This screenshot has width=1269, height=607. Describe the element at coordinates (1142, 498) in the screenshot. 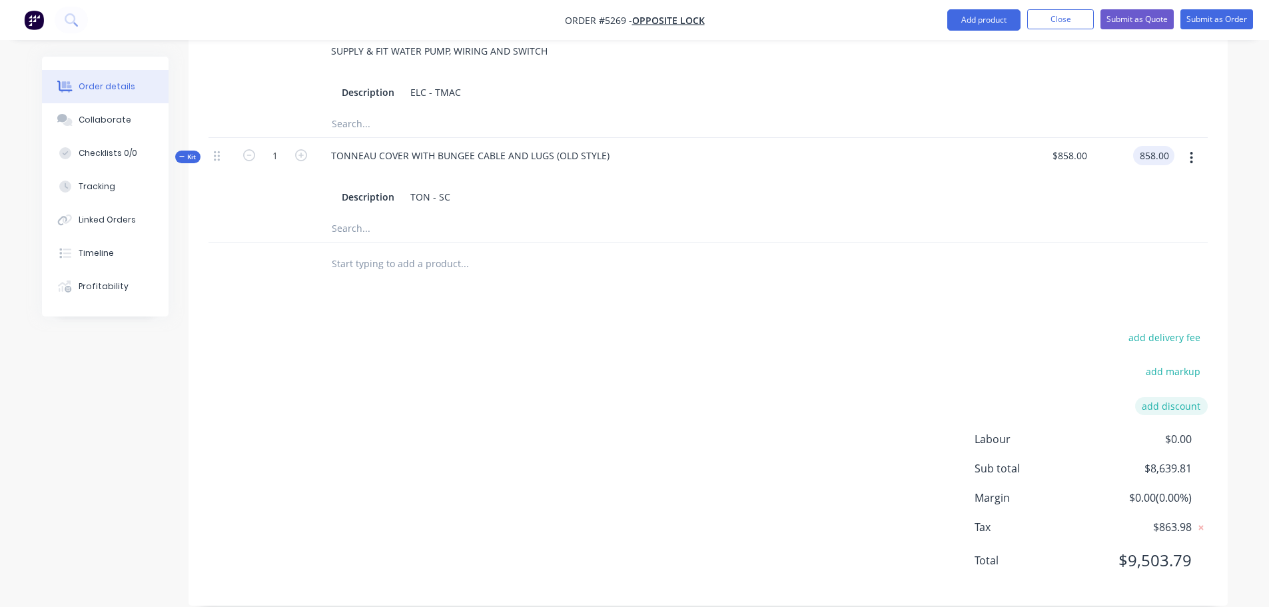

I see `span: $0.00 ( 0.00 %)` at that location.